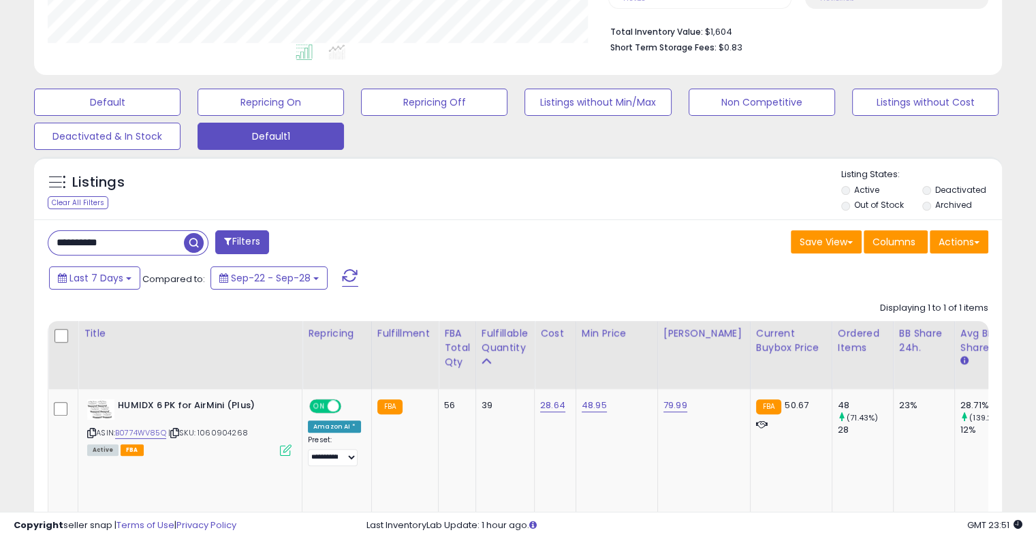 The width and height of the screenshot is (1036, 539). What do you see at coordinates (319, 406) in the screenshot?
I see `span: ON` at bounding box center [319, 406].